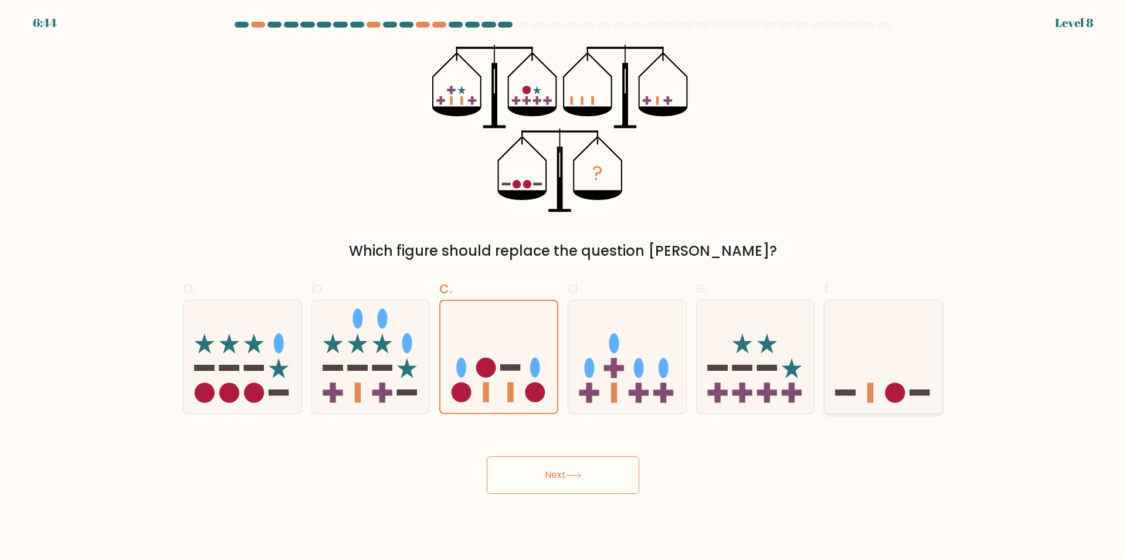  Describe the element at coordinates (190, 287) in the screenshot. I see `span: a.` at that location.